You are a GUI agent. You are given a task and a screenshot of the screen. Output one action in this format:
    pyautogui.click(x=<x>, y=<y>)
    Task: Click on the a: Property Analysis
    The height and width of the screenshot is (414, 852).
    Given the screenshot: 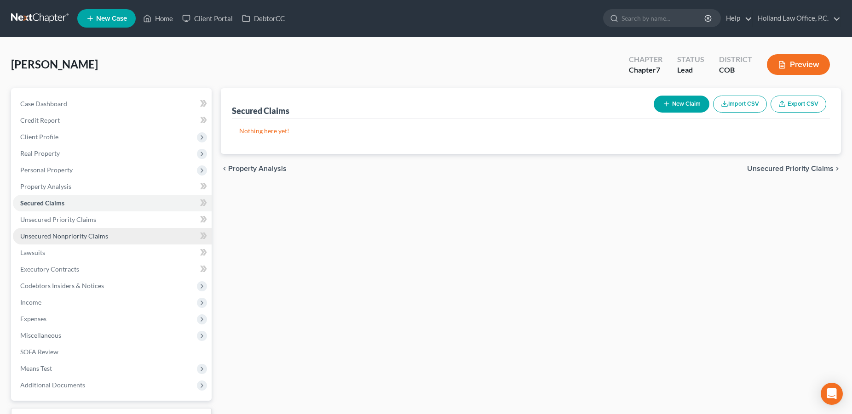 What is the action you would take?
    pyautogui.click(x=112, y=187)
    